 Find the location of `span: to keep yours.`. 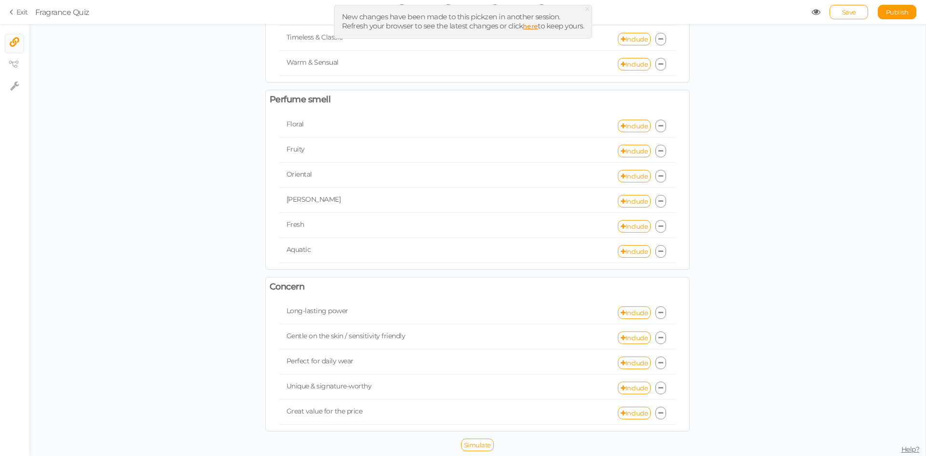

span: to keep yours. is located at coordinates (561, 26).